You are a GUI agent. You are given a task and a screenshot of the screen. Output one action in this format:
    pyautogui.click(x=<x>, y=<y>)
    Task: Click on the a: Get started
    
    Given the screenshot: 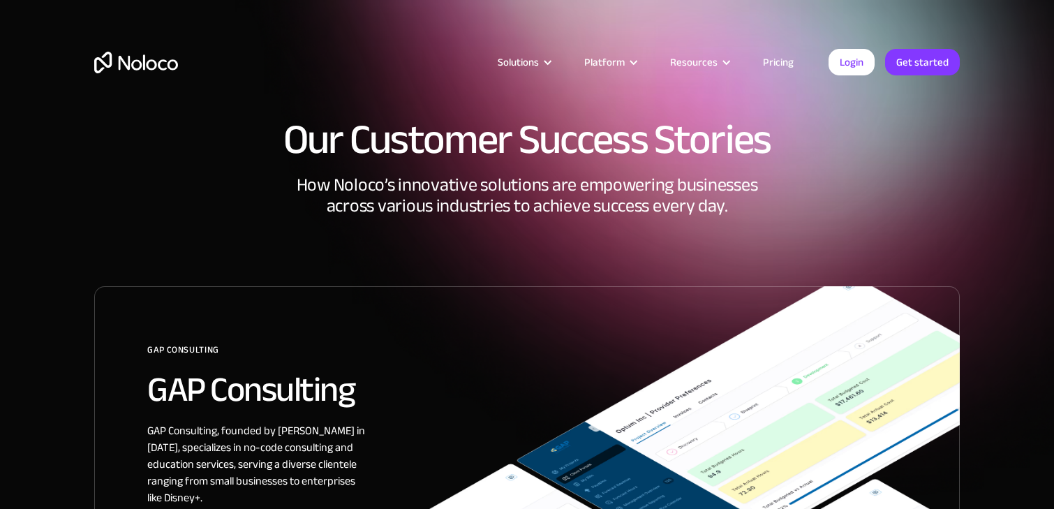 What is the action you would take?
    pyautogui.click(x=922, y=62)
    